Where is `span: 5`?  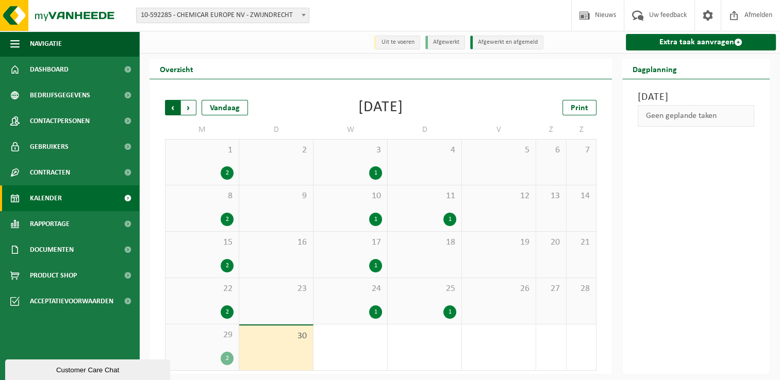
span: 5 is located at coordinates (498, 151).